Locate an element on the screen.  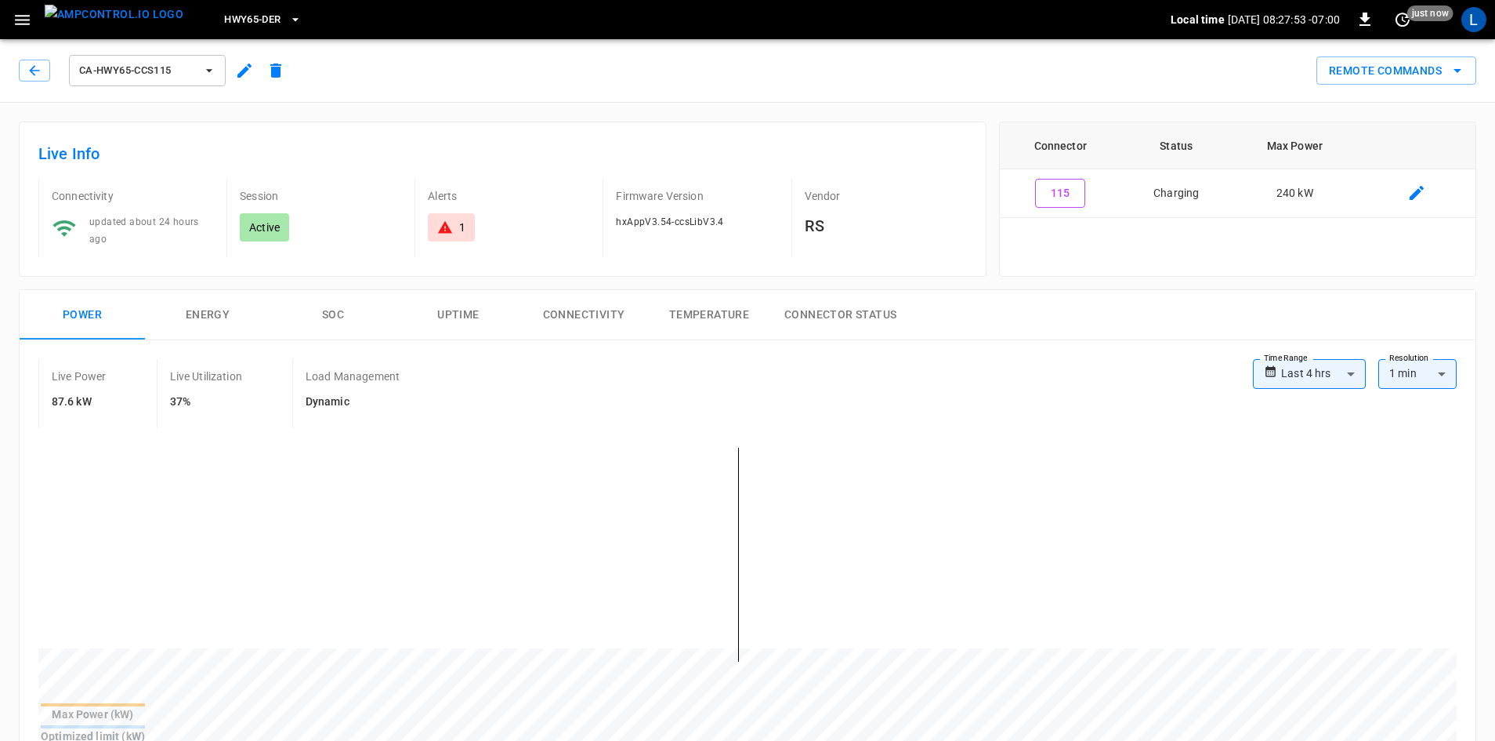
h6: Dynamic is located at coordinates (353, 402).